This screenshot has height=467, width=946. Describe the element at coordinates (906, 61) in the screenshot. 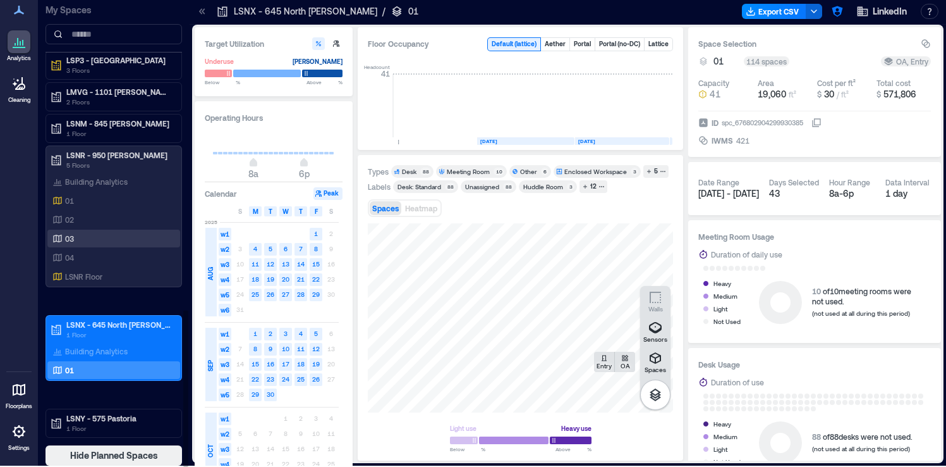

I see `div: OA, Entry` at that location.